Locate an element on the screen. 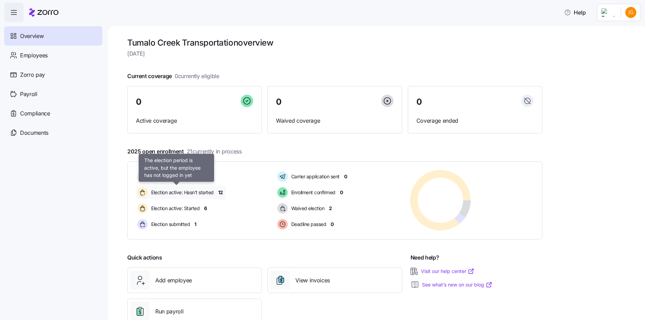  span: Waived election is located at coordinates (307, 208).